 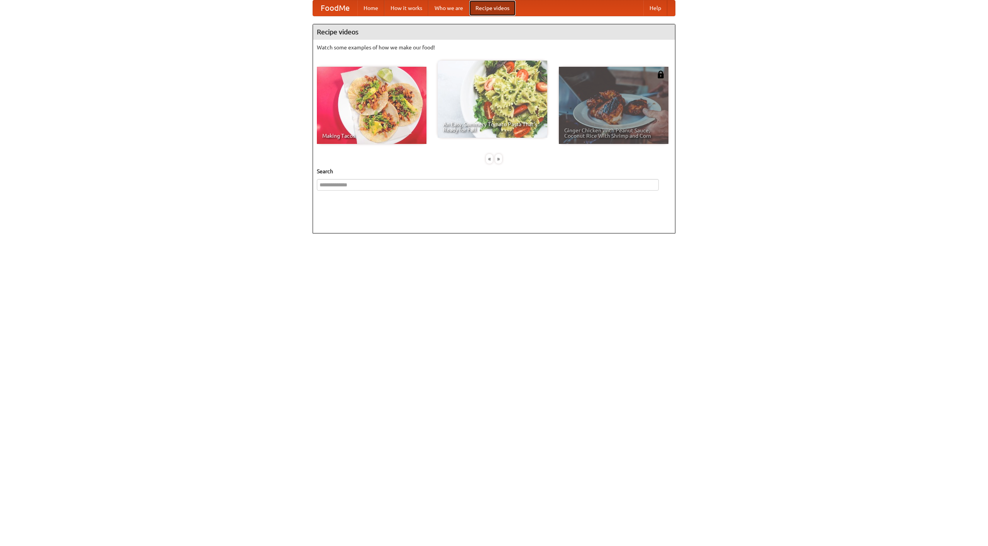 What do you see at coordinates (655, 8) in the screenshot?
I see `a: Help` at bounding box center [655, 8].